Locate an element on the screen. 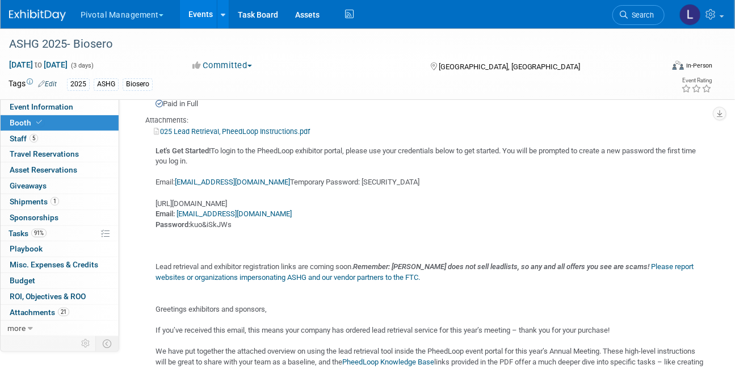  button: Committed is located at coordinates (223, 65).